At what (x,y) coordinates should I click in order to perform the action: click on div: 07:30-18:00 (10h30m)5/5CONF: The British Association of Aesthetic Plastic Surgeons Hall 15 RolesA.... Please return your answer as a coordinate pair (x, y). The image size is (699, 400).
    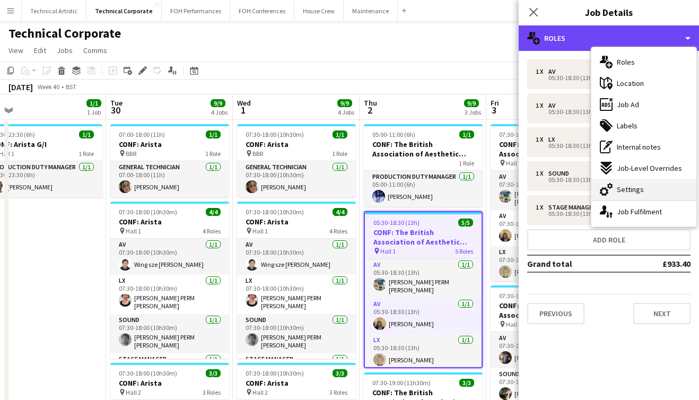
    Looking at the image, I should click on (550, 203).